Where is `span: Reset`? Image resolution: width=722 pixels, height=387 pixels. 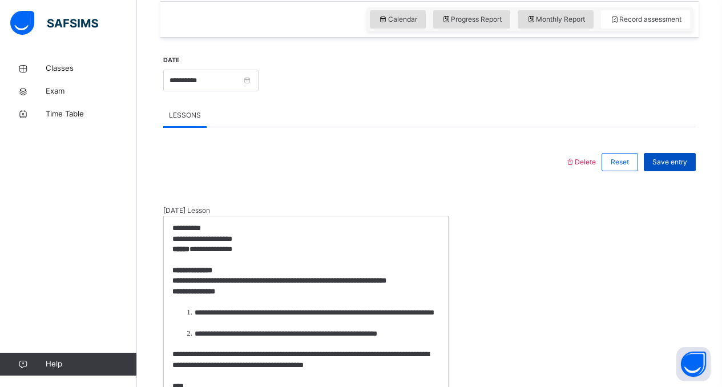 span: Reset is located at coordinates (620, 162).